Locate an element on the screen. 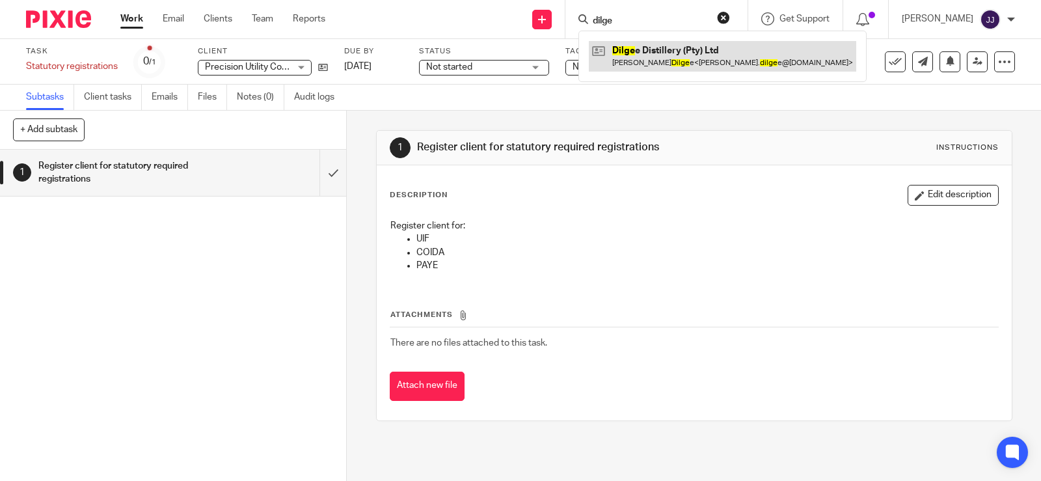 The image size is (1041, 481). span: Precision Utility Co (Pty) Ltd is located at coordinates (262, 67).